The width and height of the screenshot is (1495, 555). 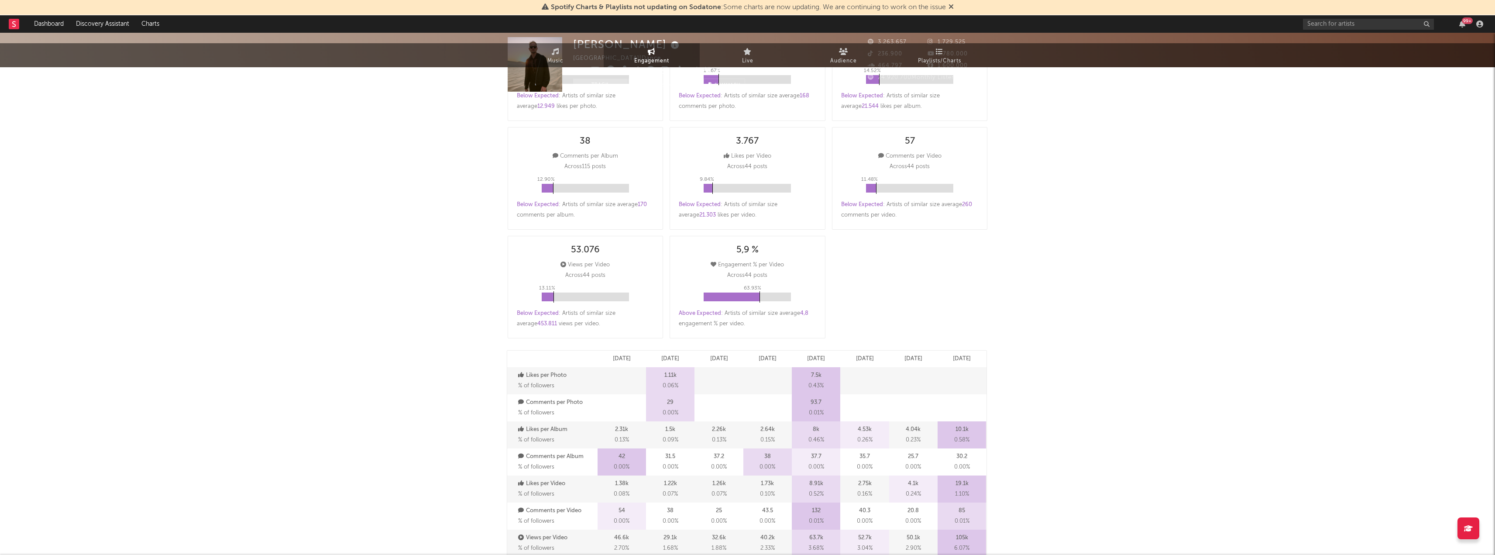 I want to click on span: 168, so click(x=805, y=96).